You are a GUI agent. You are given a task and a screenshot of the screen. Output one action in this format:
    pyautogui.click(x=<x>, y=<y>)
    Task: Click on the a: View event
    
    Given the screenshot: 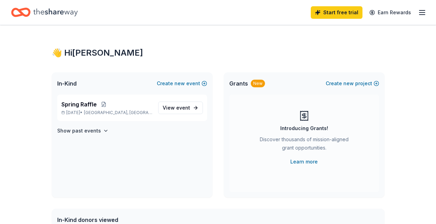 What is the action you would take?
    pyautogui.click(x=180, y=108)
    